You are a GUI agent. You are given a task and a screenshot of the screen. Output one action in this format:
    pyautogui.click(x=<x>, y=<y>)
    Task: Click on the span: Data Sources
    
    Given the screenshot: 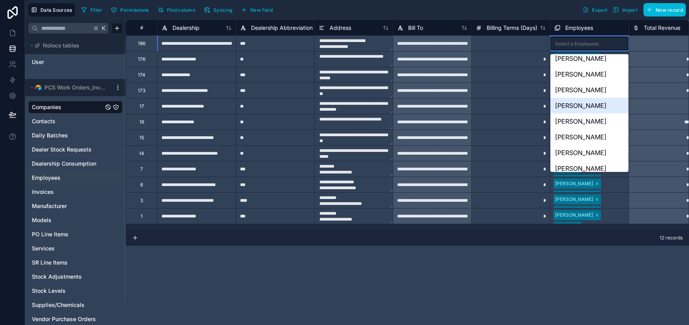 What is the action you would take?
    pyautogui.click(x=56, y=10)
    